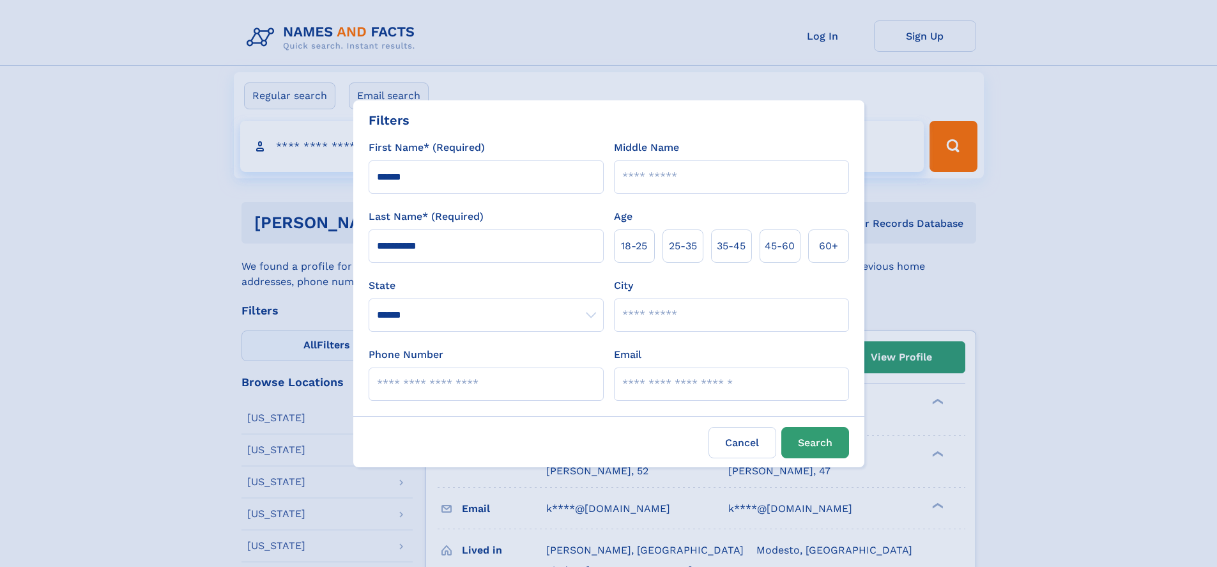  Describe the element at coordinates (426, 217) in the screenshot. I see `label: Last Name* (Required)` at that location.